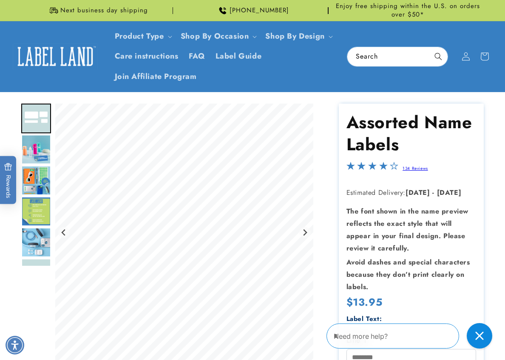  Describe the element at coordinates (64, 232) in the screenshot. I see `button: Previous slide` at that location.